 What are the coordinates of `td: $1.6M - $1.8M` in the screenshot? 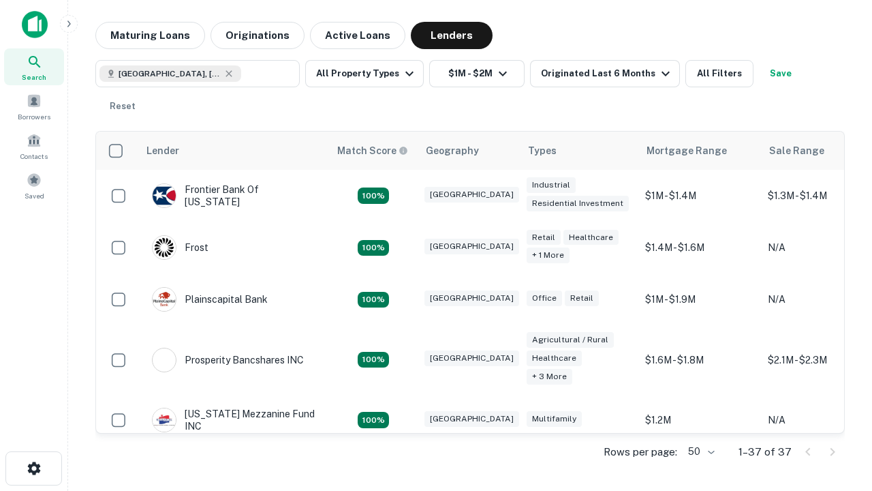 It's located at (700, 359).